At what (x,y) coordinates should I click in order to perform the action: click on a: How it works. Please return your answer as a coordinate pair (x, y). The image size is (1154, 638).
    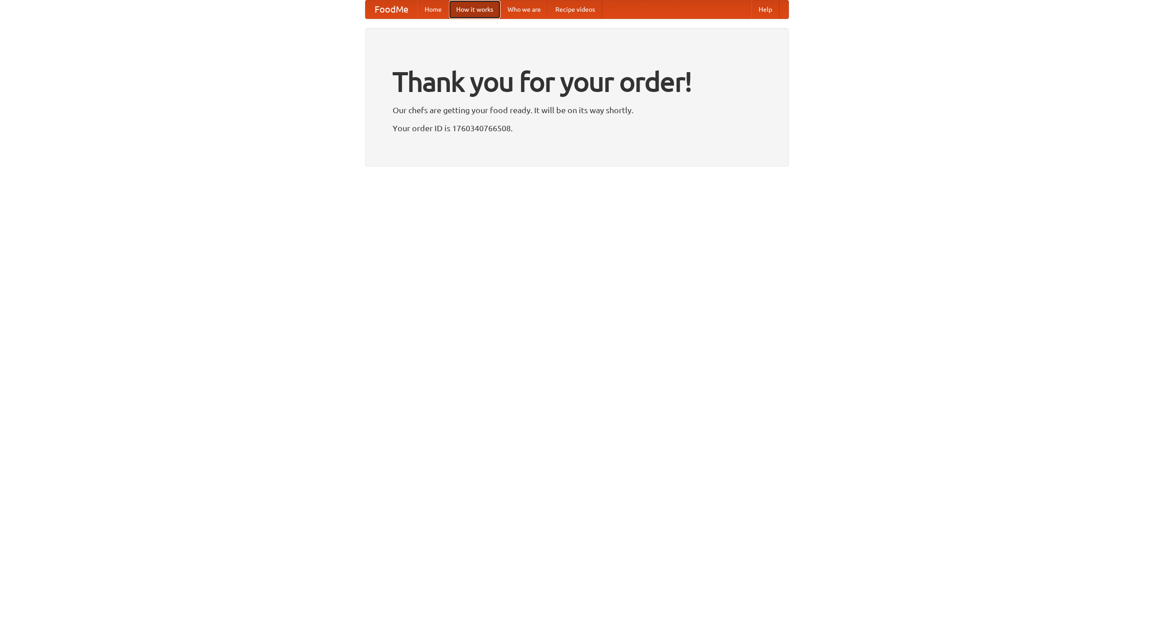
    Looking at the image, I should click on (475, 9).